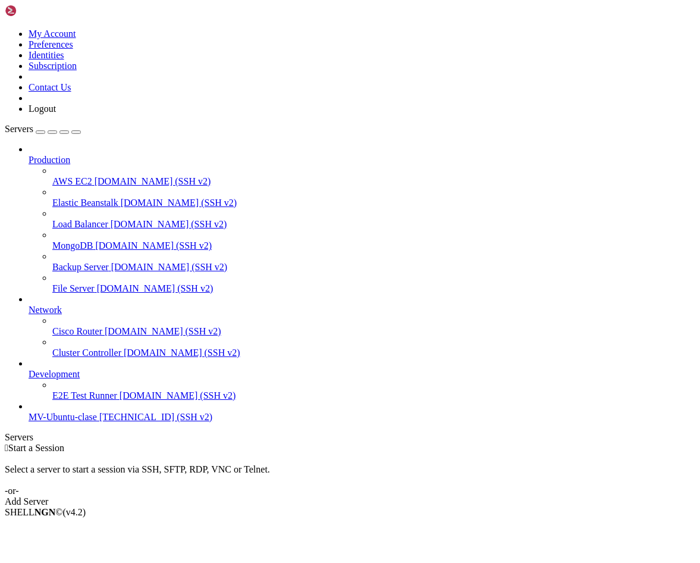 The image size is (700, 563). I want to click on span: Backup Server, so click(80, 267).